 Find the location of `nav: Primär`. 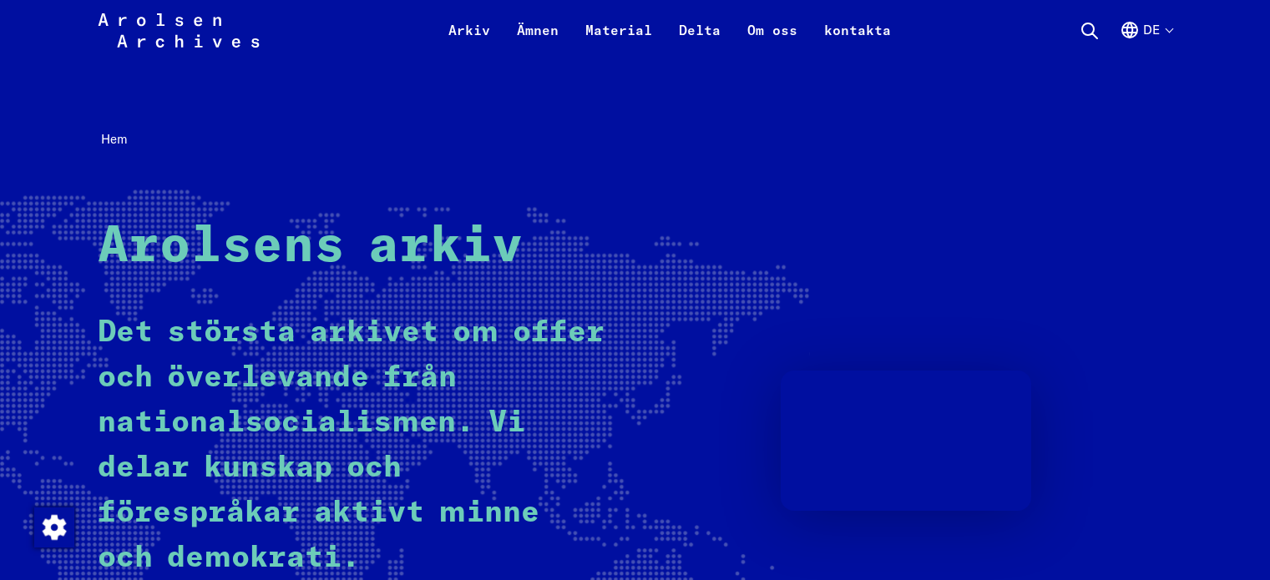

nav: Primär is located at coordinates (670, 30).